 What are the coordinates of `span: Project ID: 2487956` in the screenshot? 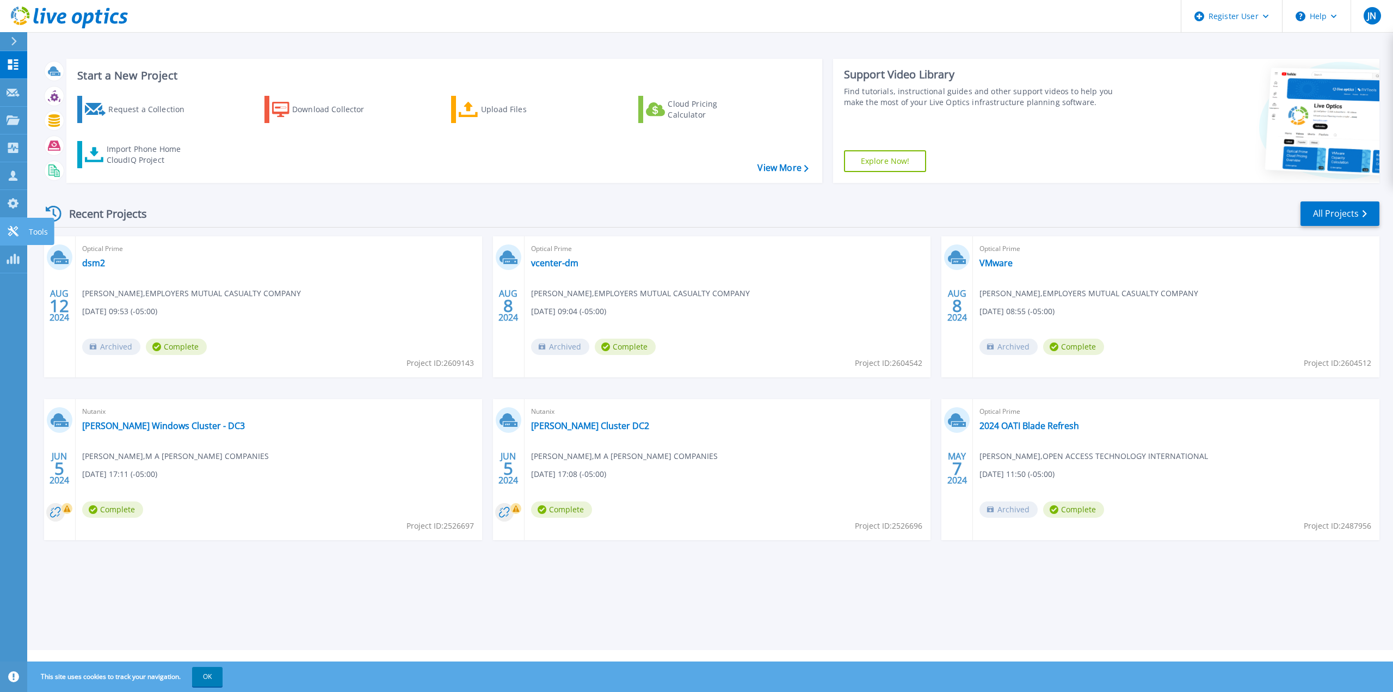 It's located at (1337, 526).